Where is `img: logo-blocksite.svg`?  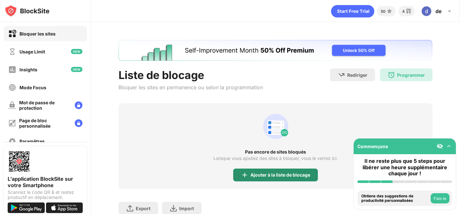
img: logo-blocksite.svg is located at coordinates (27, 11).